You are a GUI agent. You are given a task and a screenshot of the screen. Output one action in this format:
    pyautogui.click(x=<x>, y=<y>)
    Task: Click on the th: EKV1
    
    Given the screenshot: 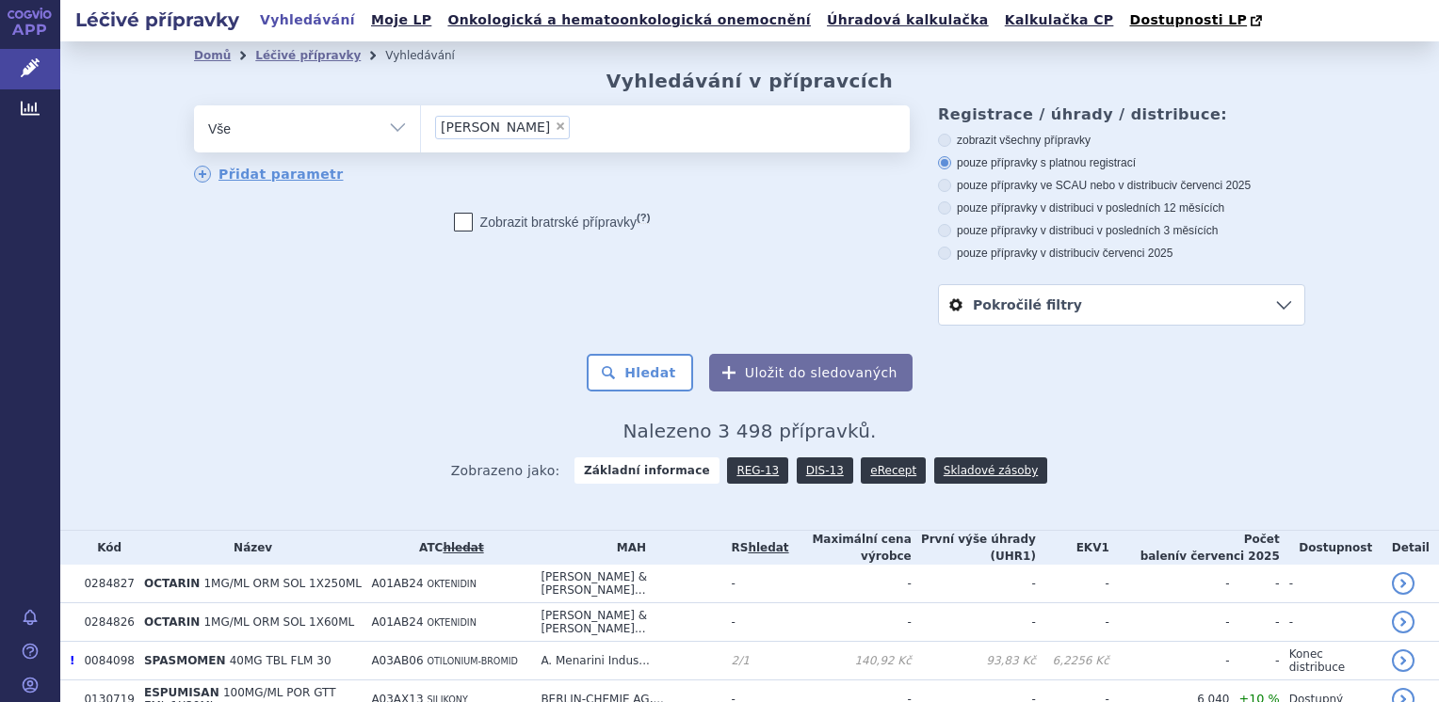 What is the action you would take?
    pyautogui.click(x=1072, y=548)
    